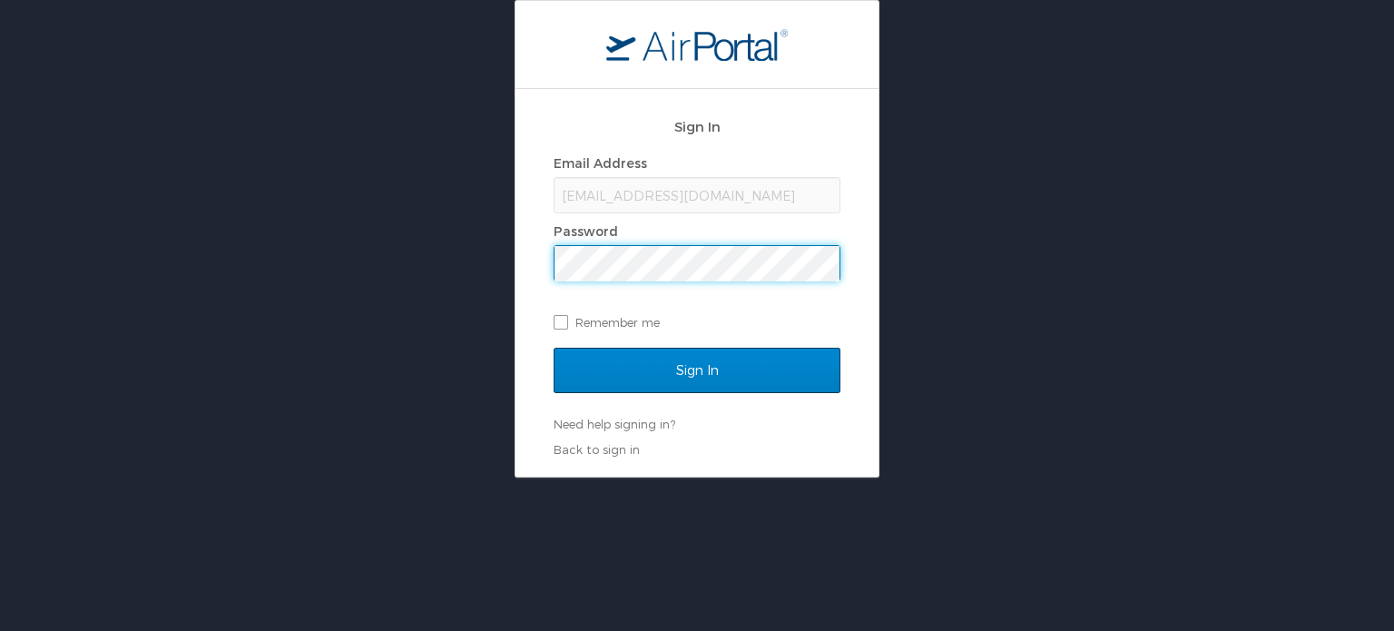 This screenshot has height=631, width=1394. Describe the element at coordinates (615, 424) in the screenshot. I see `a: Need help signing in?` at that location.